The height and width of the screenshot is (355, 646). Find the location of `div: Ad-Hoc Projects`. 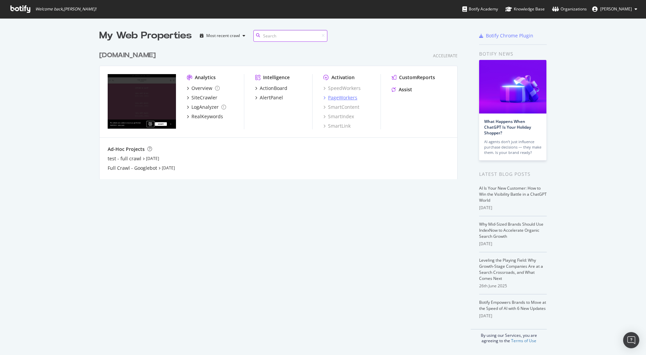

div: Ad-Hoc Projects is located at coordinates (126, 149).